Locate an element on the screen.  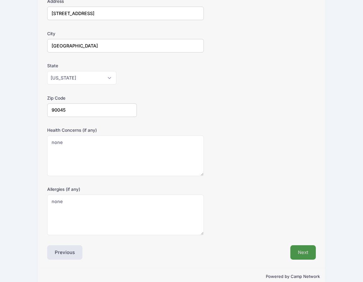
label: State is located at coordinates (92, 66).